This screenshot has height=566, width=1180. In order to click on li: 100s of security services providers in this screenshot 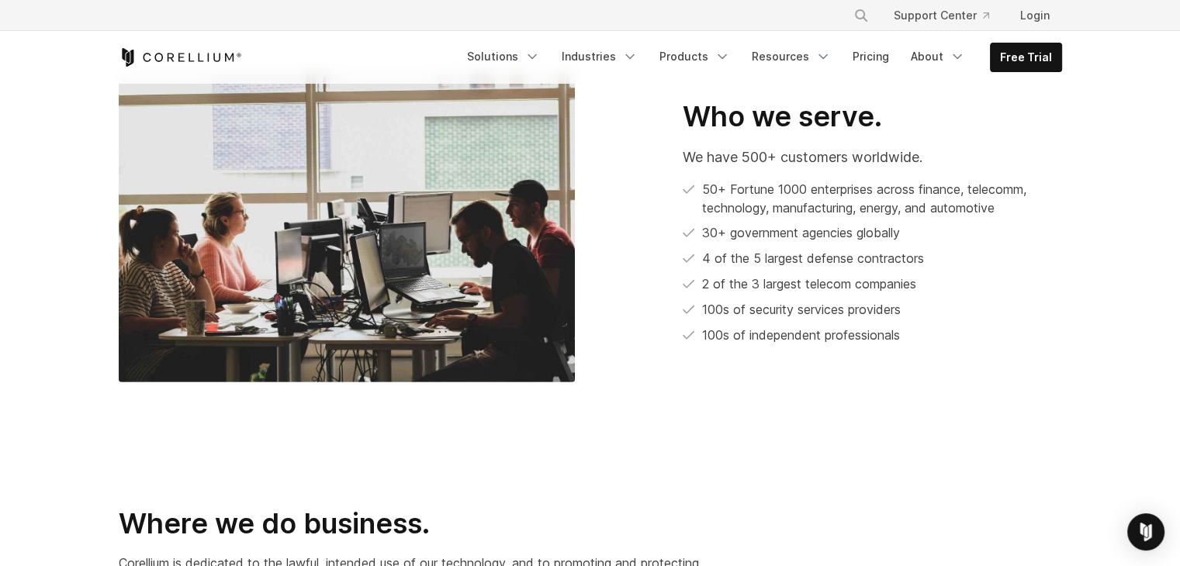, I will do `click(872, 310)`.